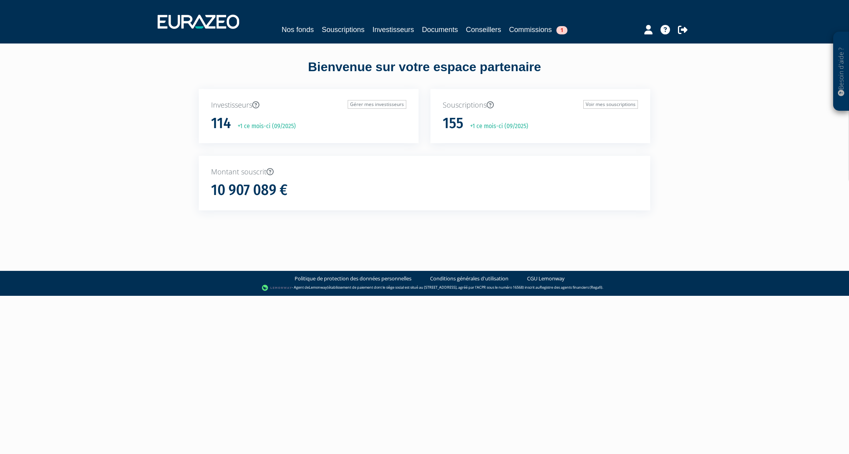 This screenshot has width=849, height=454. What do you see at coordinates (308, 105) in the screenshot?
I see `p: Investisseurs` at bounding box center [308, 105].